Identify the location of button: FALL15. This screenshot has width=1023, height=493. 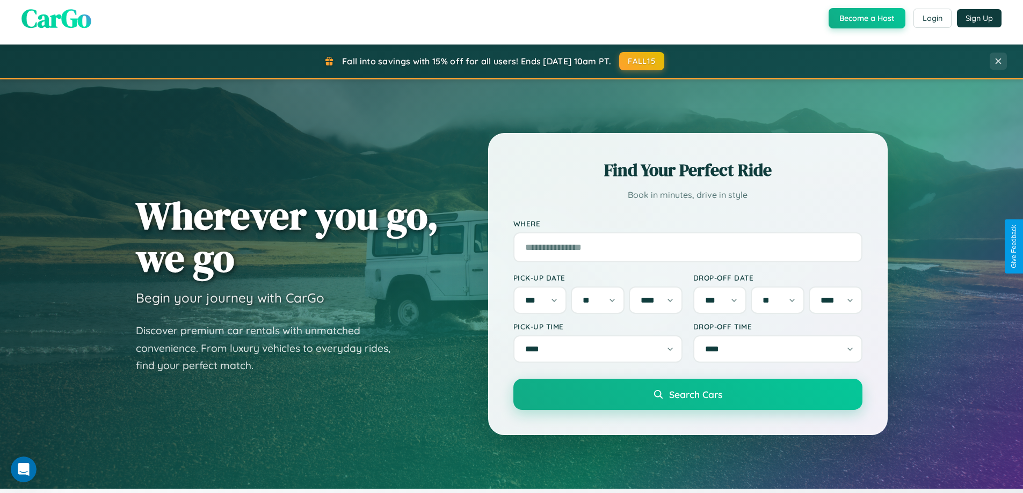
(642, 61).